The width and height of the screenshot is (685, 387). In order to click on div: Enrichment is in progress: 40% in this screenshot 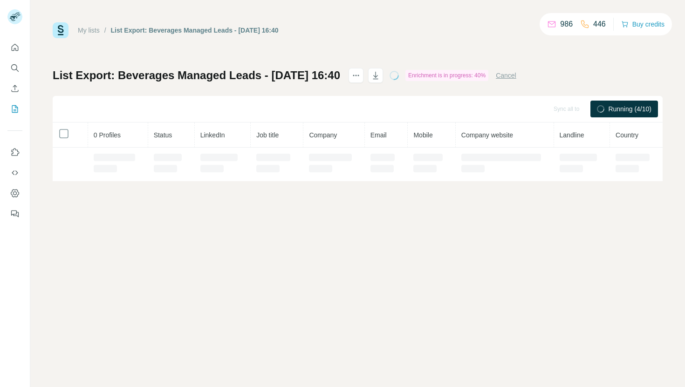, I will do `click(447, 75)`.